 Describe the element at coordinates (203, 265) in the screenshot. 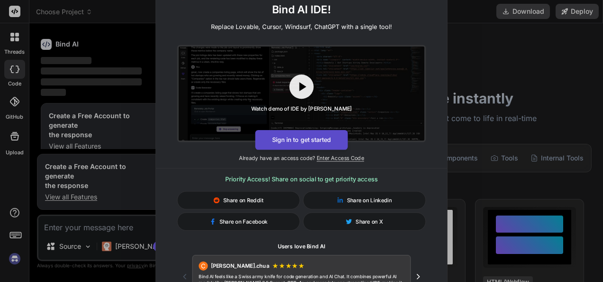

I see `div: C` at that location.